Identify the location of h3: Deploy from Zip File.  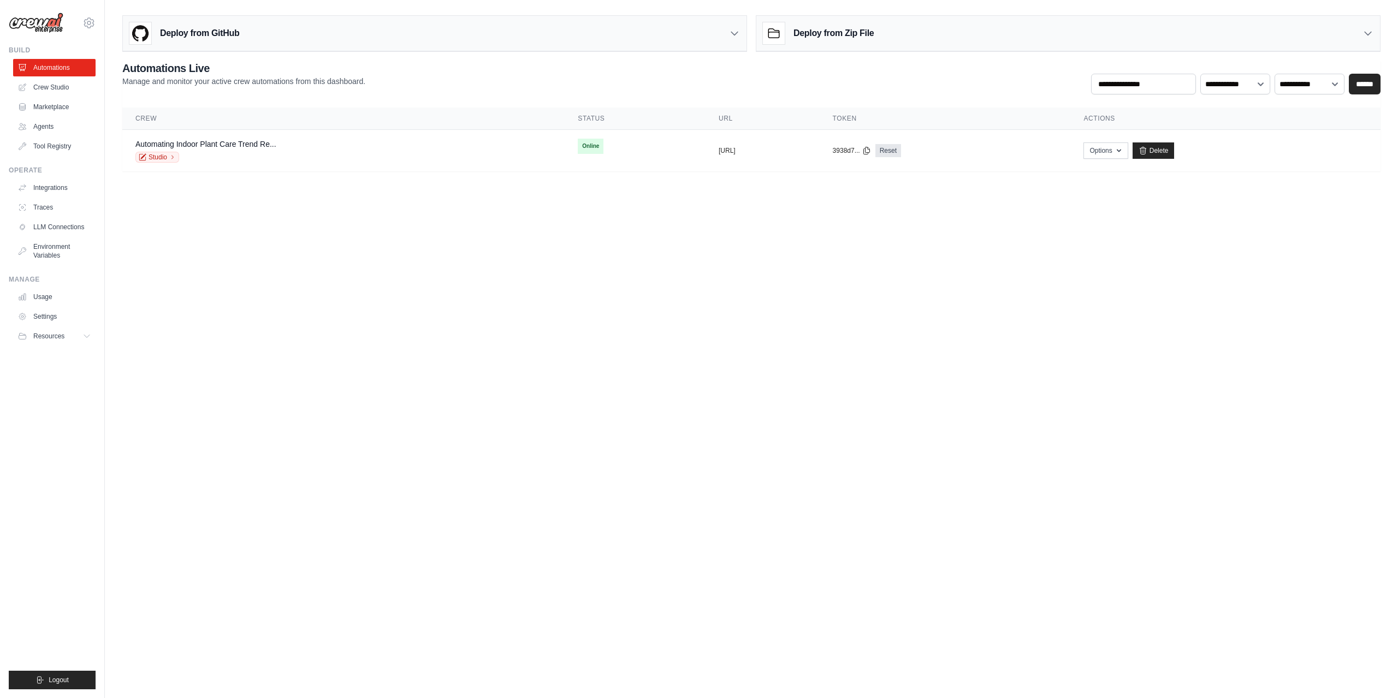
(833, 33).